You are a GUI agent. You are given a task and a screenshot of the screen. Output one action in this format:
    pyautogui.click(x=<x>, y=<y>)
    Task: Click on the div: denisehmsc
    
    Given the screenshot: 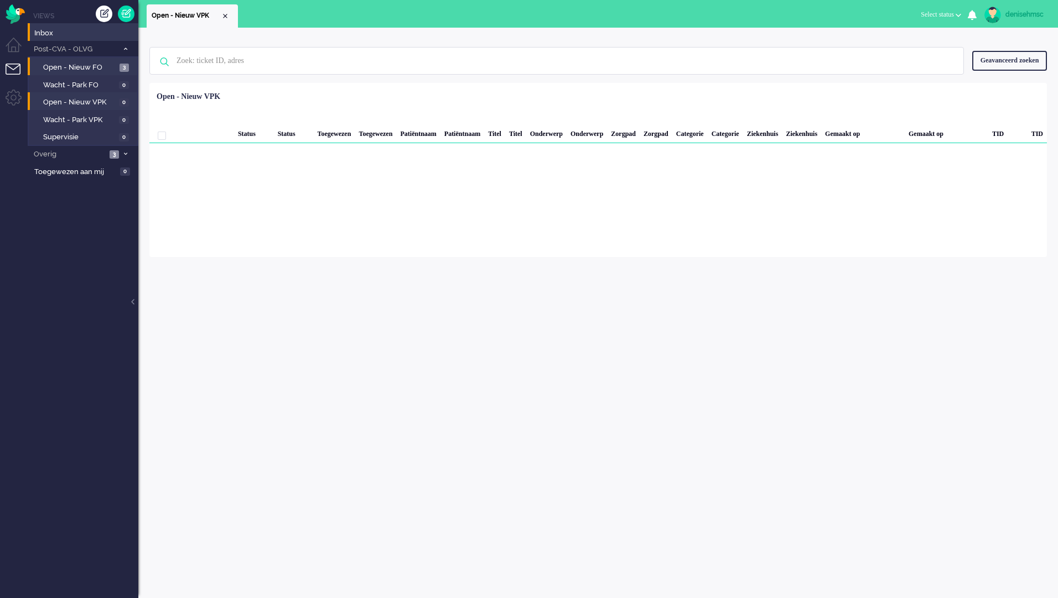 What is the action you would take?
    pyautogui.click(x=1025, y=14)
    